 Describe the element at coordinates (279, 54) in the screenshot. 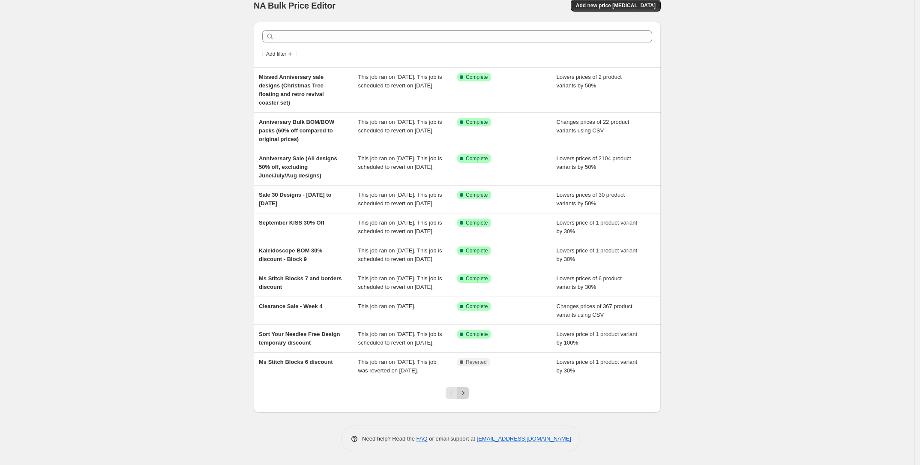

I see `button: Add filter` at that location.